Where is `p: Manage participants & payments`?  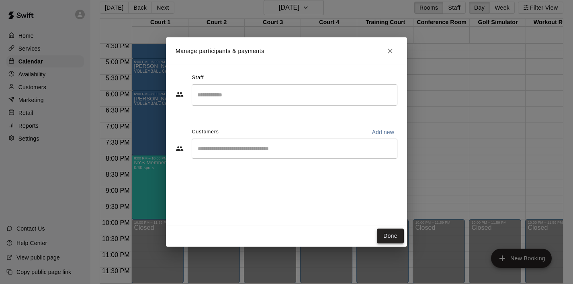 p: Manage participants & payments is located at coordinates (220, 51).